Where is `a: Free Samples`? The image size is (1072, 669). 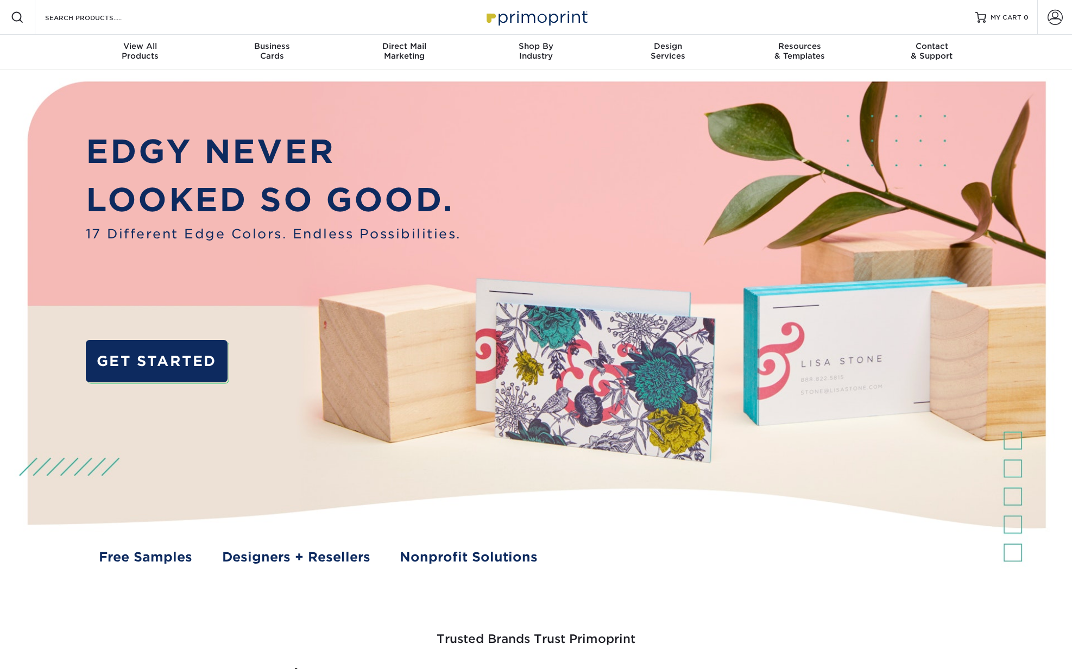
a: Free Samples is located at coordinates (146, 557).